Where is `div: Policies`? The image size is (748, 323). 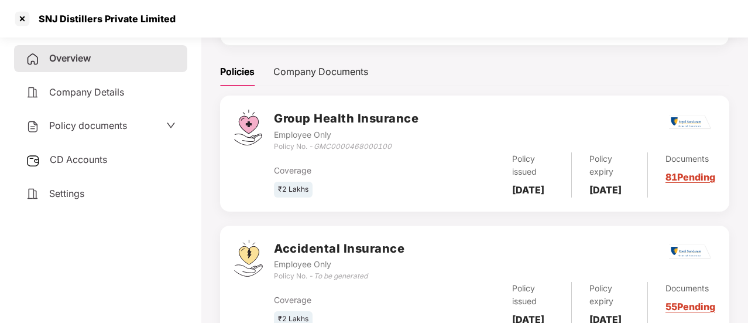 div: Policies is located at coordinates (237, 71).